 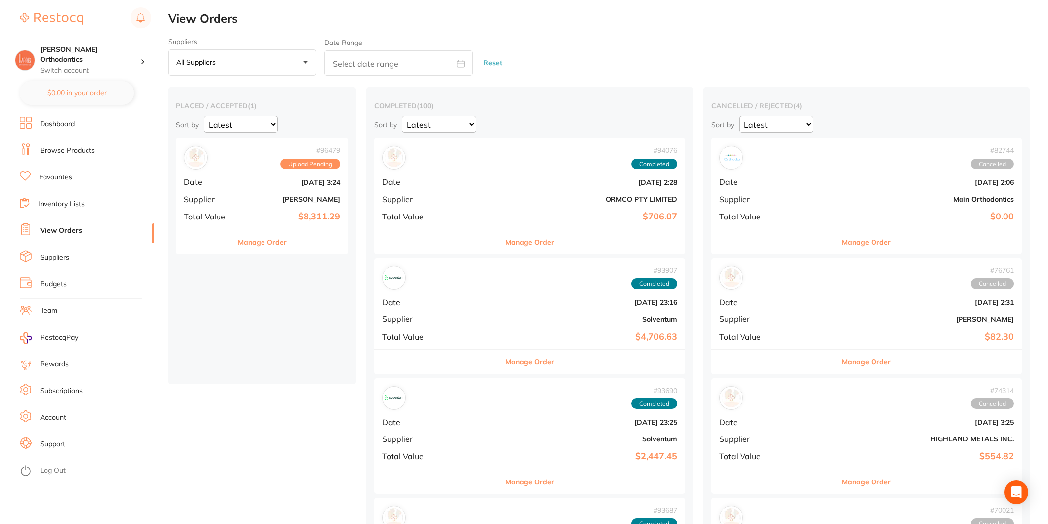 I want to click on img: Henry Schein Halas, so click(x=196, y=158).